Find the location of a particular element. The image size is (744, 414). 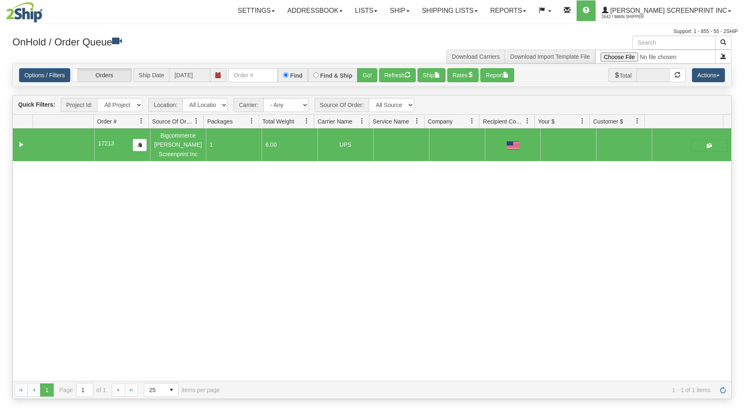

input: Import is located at coordinates (655, 57).